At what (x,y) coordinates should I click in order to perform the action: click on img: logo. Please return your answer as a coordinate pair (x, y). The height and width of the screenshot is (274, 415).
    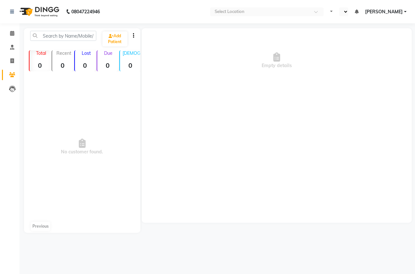
    Looking at the image, I should click on (39, 12).